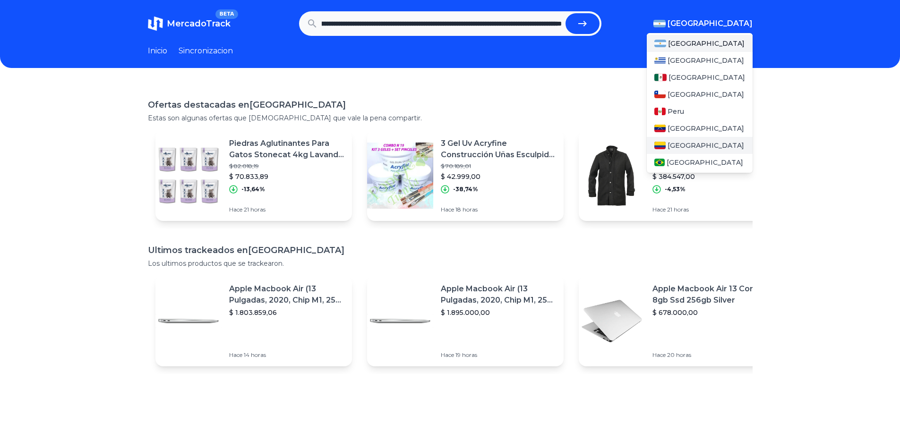  Describe the element at coordinates (189, 24) in the screenshot. I see `a: MercadoTrackBETA` at that location.